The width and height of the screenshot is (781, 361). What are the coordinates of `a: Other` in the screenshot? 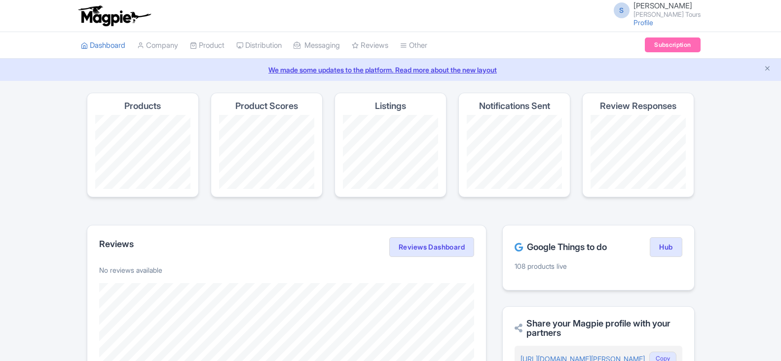 It's located at (413, 45).